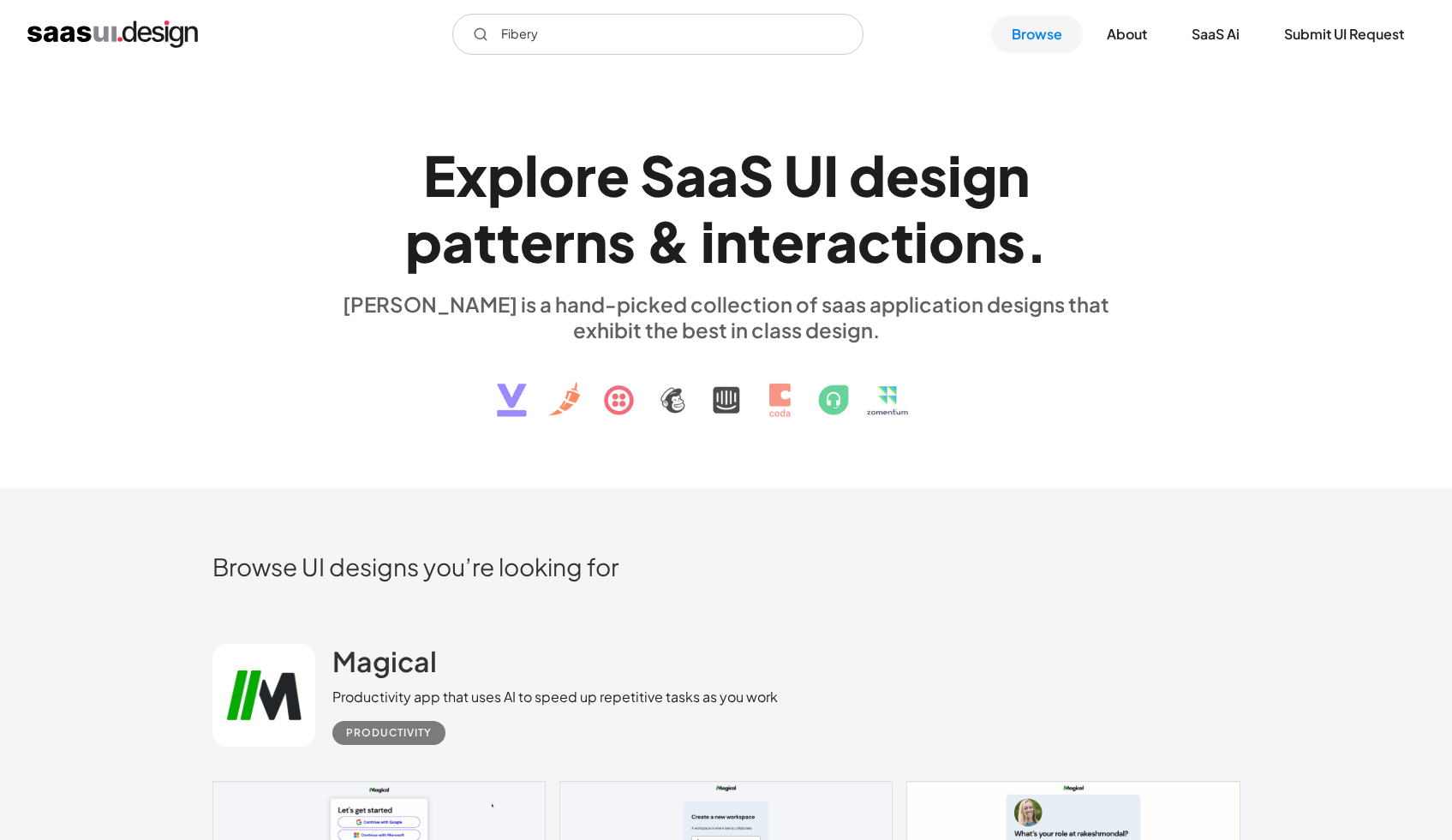 This screenshot has width=1452, height=840. I want to click on h2: Magical, so click(385, 661).